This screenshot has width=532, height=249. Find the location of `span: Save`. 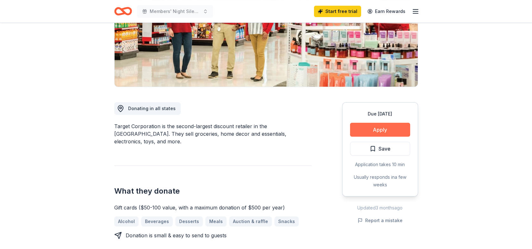

span: Save is located at coordinates (385, 149).